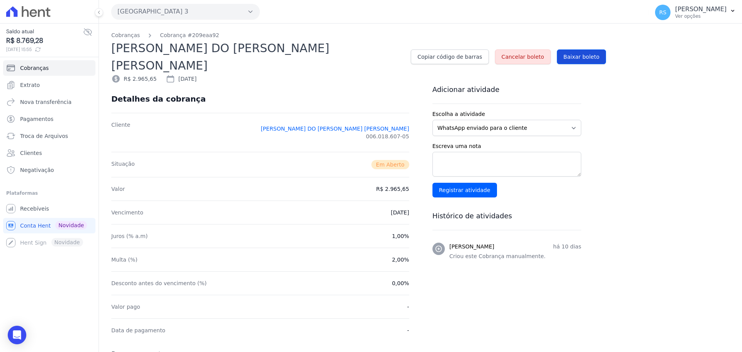 The width and height of the screenshot is (742, 352). What do you see at coordinates (35, 226) in the screenshot?
I see `span: Conta Hent` at bounding box center [35, 226].